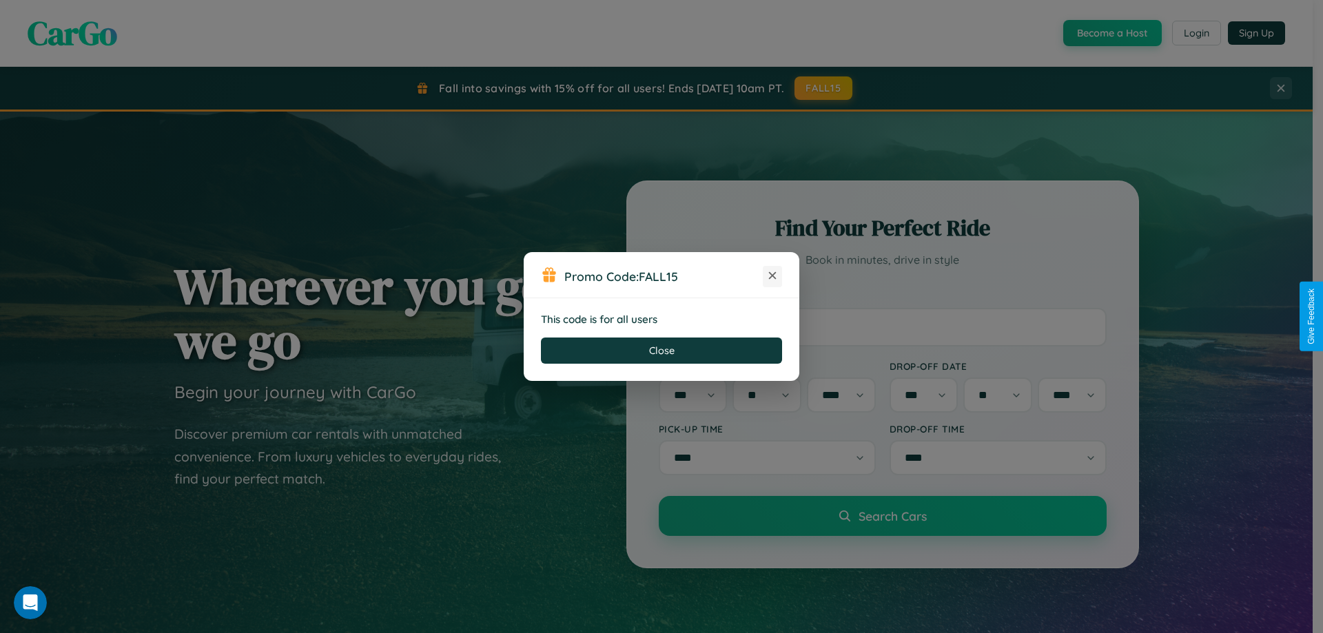  I want to click on b: FALL15, so click(658, 276).